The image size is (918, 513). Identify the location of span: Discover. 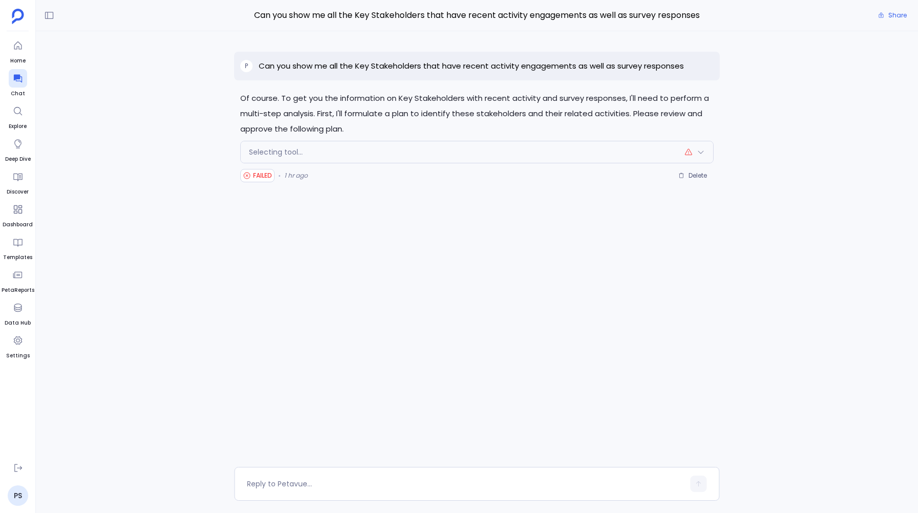
(17, 192).